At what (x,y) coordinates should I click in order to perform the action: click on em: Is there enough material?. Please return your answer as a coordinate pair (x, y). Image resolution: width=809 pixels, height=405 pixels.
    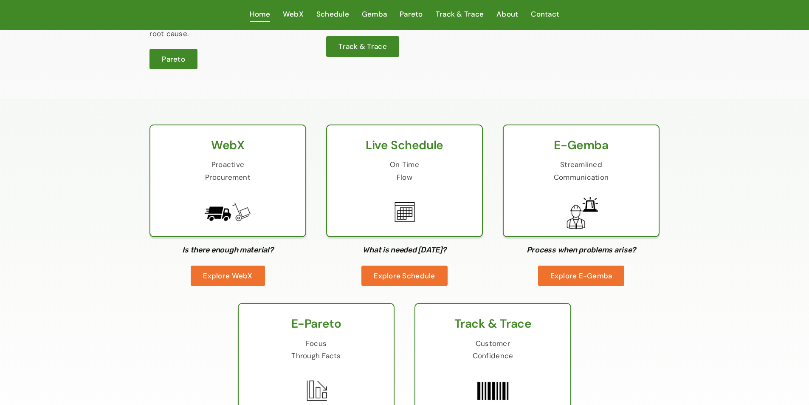
    Looking at the image, I should click on (228, 250).